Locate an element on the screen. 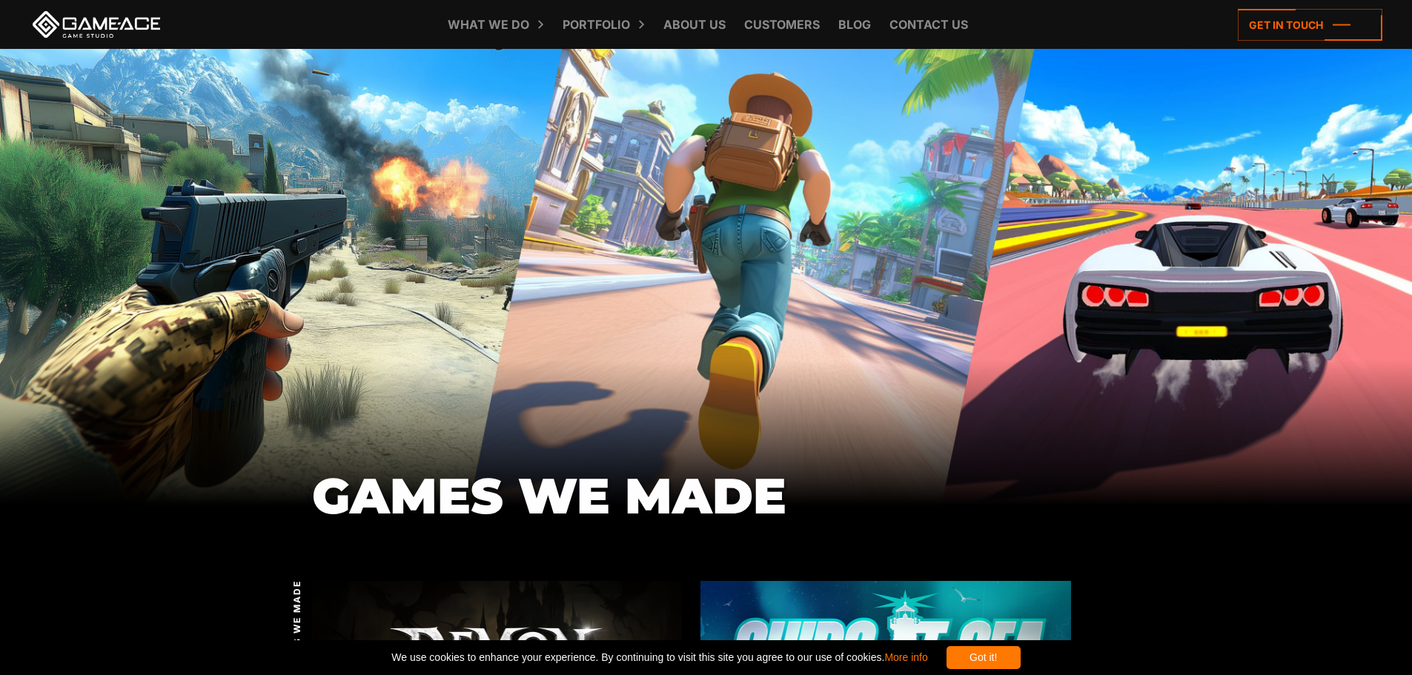 The image size is (1412, 675). div: Got it! is located at coordinates (983, 657).